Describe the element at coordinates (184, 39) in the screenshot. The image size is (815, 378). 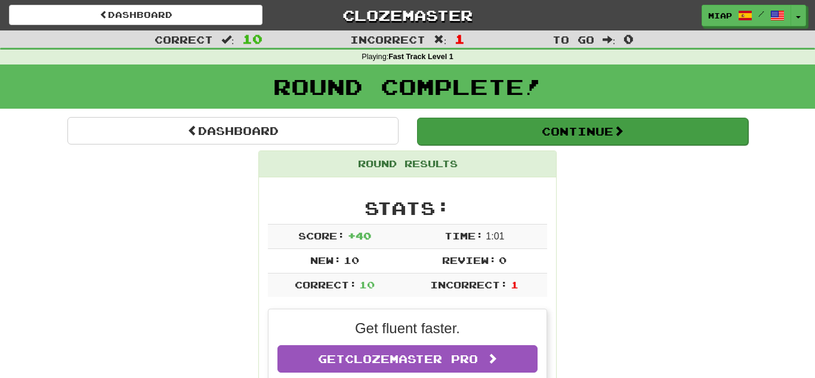
I see `span: Correct` at that location.